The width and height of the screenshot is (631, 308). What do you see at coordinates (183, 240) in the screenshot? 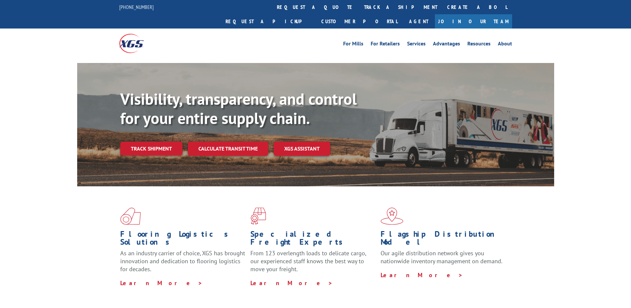
I see `h1: Flooring Logistics Solutions` at bounding box center [183, 240].